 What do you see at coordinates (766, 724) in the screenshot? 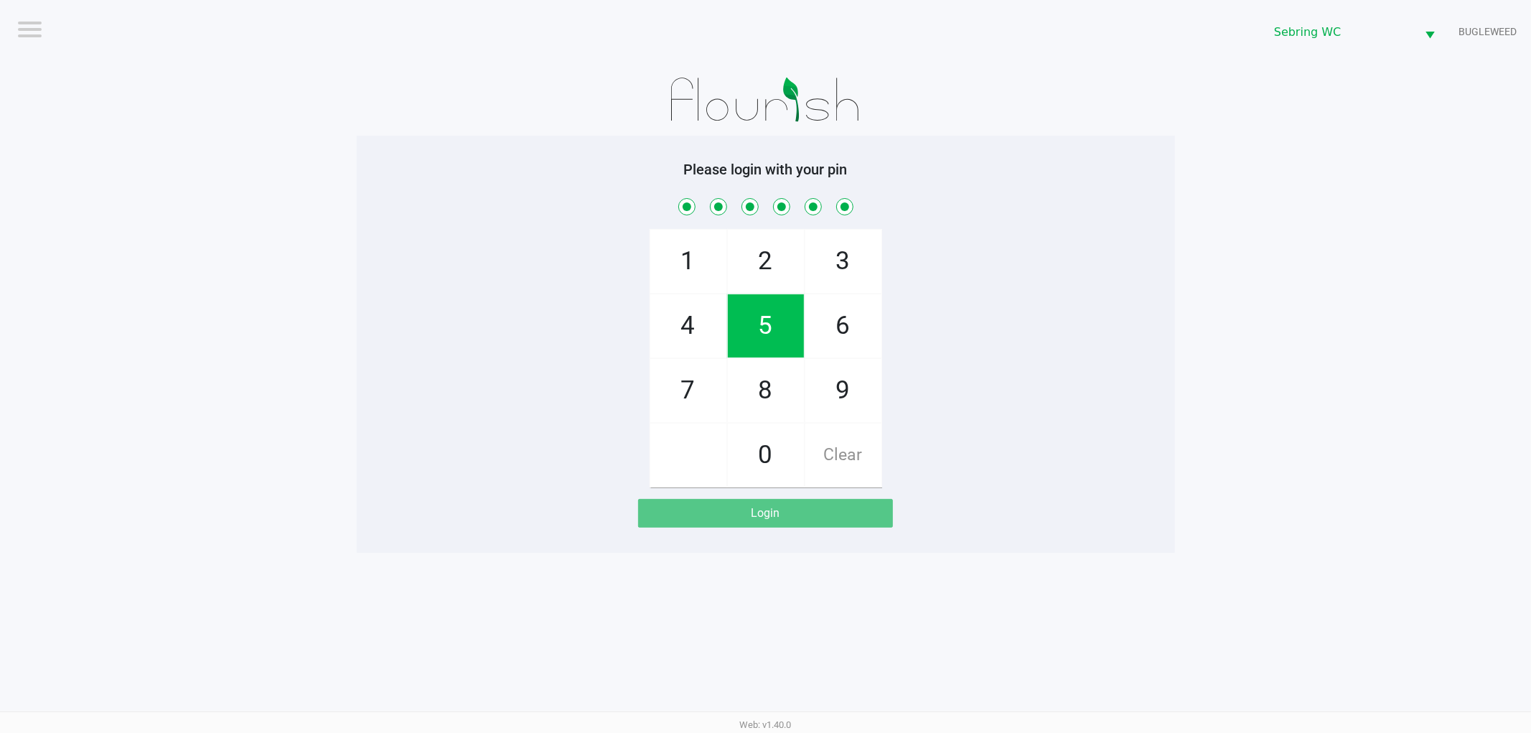
I see `span: Web: v1.40.0` at bounding box center [766, 724].